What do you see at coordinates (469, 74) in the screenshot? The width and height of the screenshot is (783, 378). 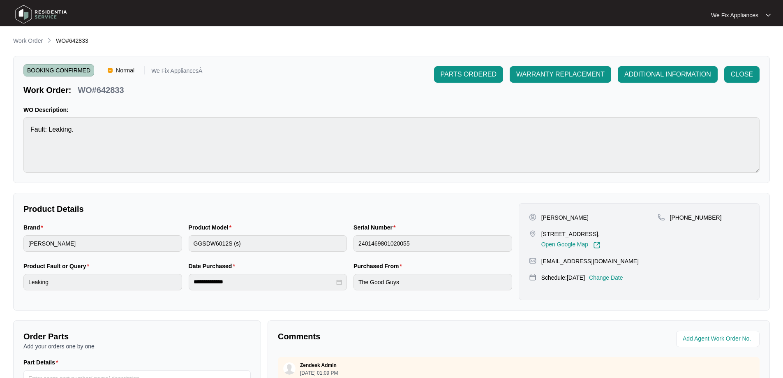 I see `button: PARTS ORDERED` at bounding box center [469, 74].